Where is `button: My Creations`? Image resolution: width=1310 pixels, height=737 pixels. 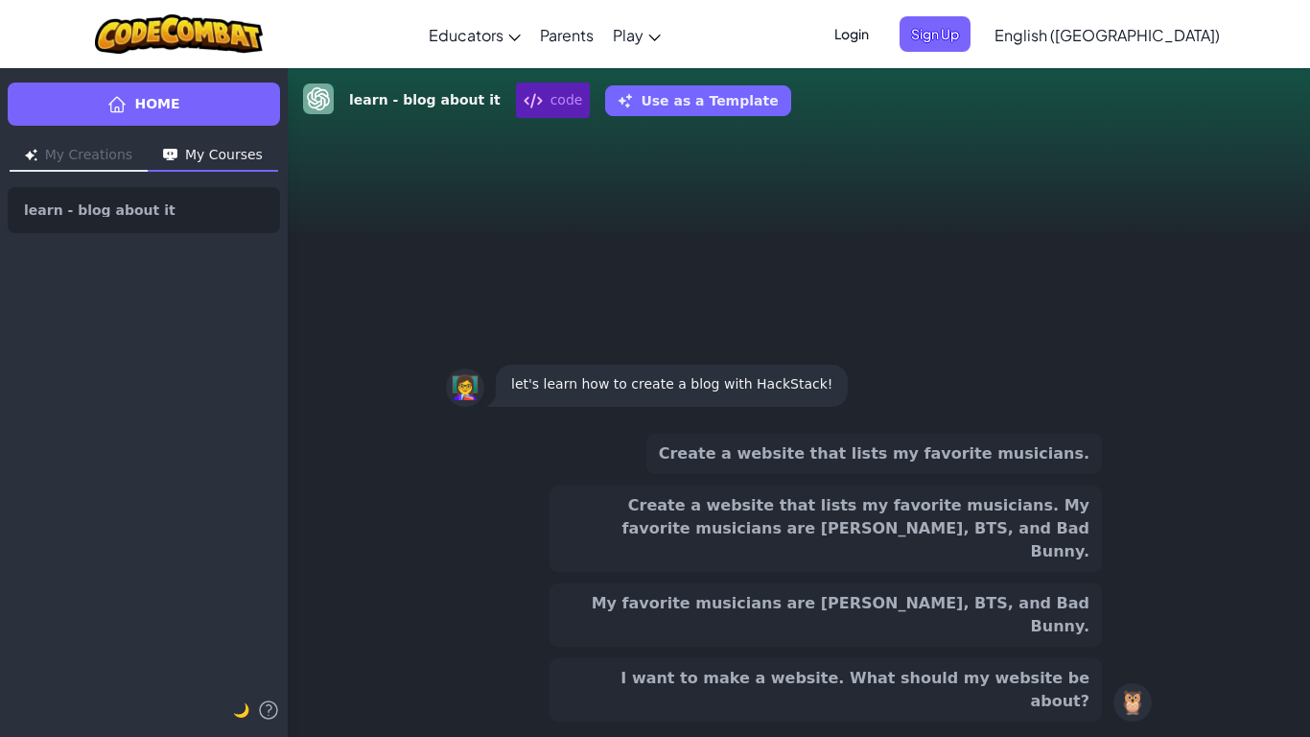 button: My Creations is located at coordinates (79, 156).